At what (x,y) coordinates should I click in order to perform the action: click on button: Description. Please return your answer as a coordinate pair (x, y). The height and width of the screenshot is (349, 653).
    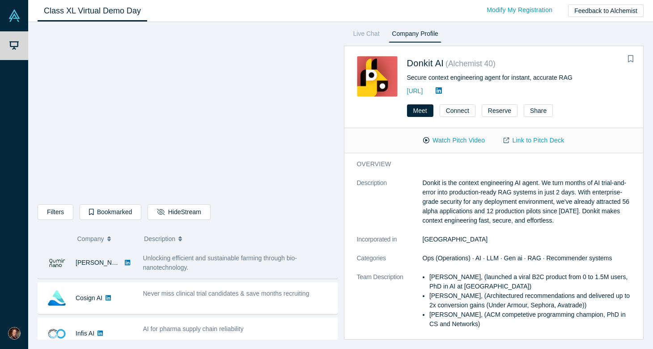
    Looking at the image, I should click on (238, 238).